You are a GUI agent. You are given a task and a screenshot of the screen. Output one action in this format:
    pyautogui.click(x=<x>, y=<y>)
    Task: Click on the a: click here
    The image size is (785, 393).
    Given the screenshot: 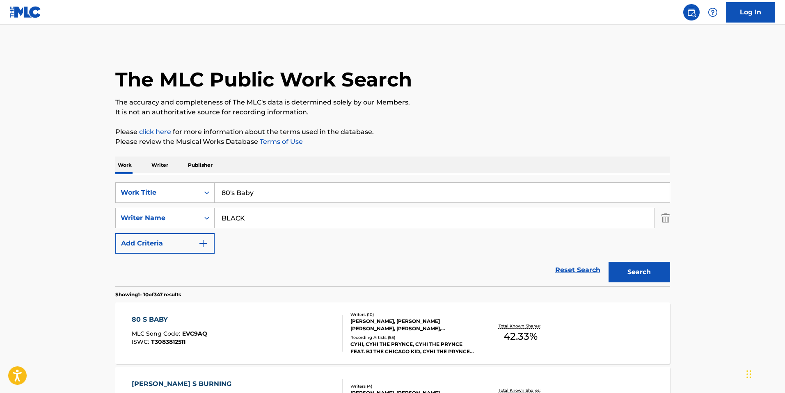 What is the action you would take?
    pyautogui.click(x=155, y=132)
    